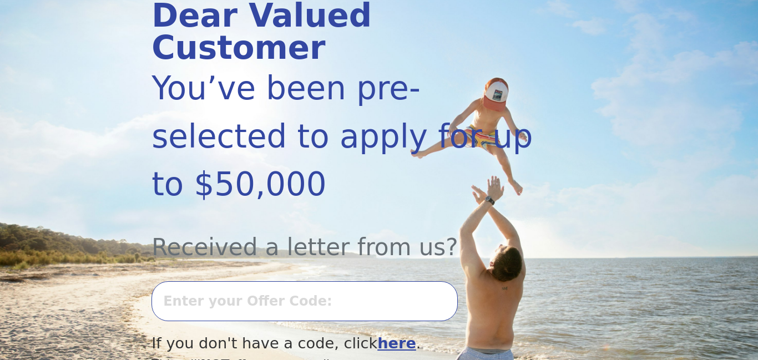 This screenshot has width=758, height=360. I want to click on input: Enter your Offer Code:, so click(305, 301).